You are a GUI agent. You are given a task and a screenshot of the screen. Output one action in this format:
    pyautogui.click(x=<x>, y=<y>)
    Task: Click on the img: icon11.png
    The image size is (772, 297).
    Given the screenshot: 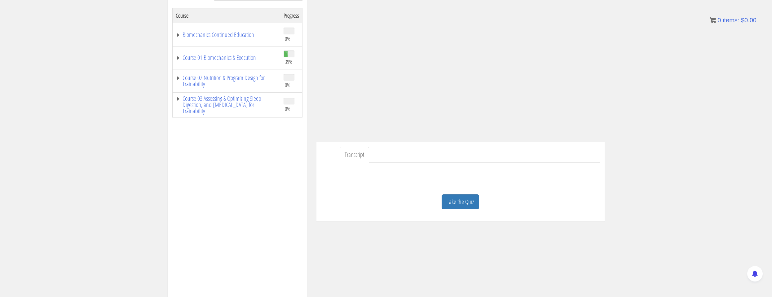 What is the action you would take?
    pyautogui.click(x=713, y=20)
    